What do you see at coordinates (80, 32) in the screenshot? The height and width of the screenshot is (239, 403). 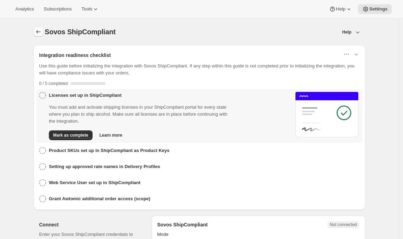 I see `span: Sovos ShipCompliant` at bounding box center [80, 32].